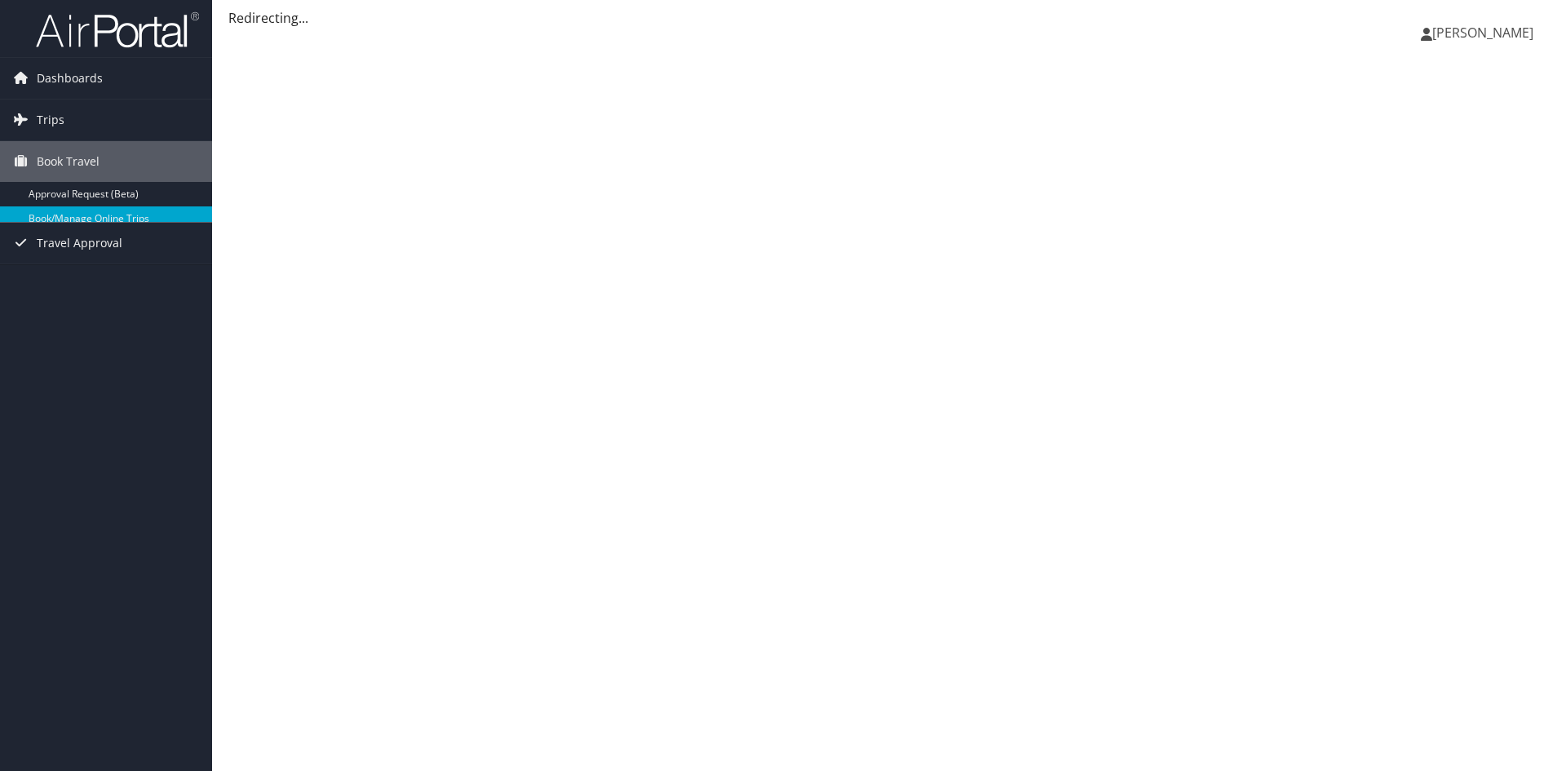 Image resolution: width=1566 pixels, height=771 pixels. Describe the element at coordinates (69, 78) in the screenshot. I see `span: Dashboards` at that location.